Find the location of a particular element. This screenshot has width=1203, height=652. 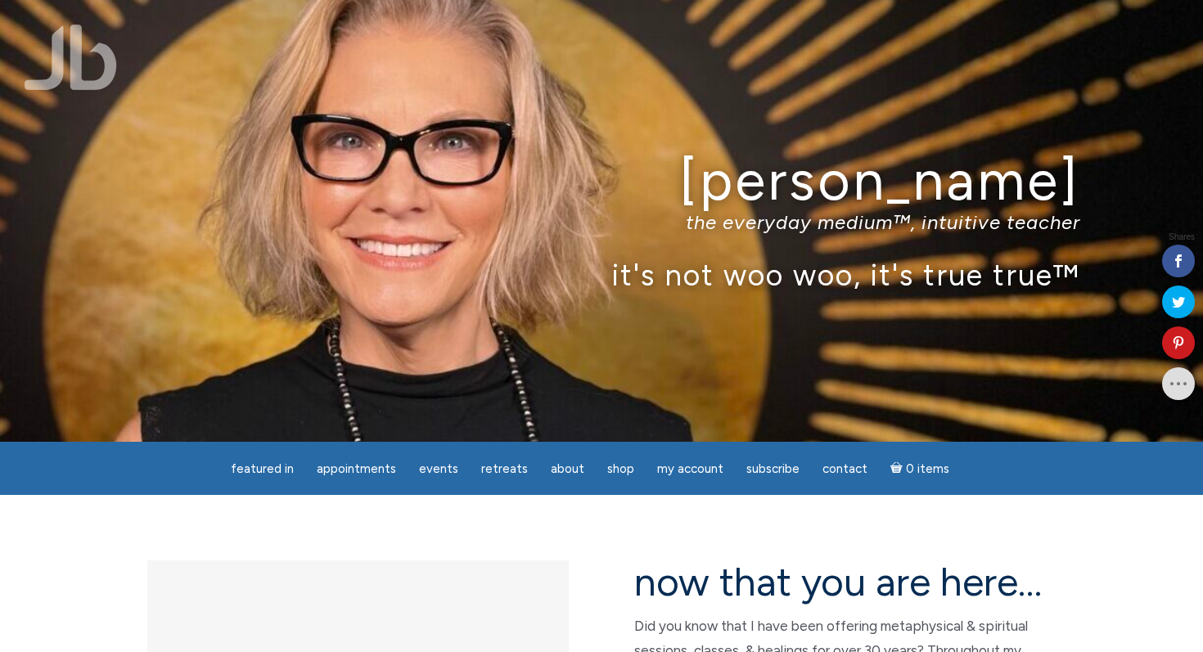

p: the everyday medium™, intuitive teacher is located at coordinates (602, 222).